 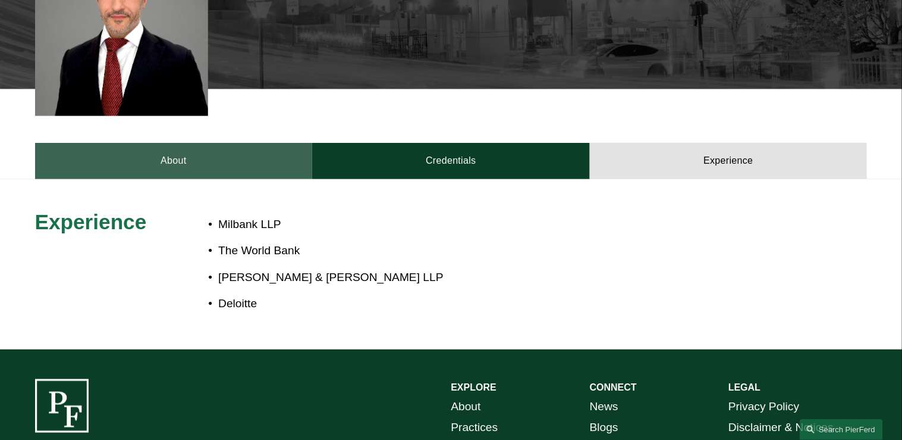 What do you see at coordinates (729, 161) in the screenshot?
I see `a: Experience` at bounding box center [729, 161].